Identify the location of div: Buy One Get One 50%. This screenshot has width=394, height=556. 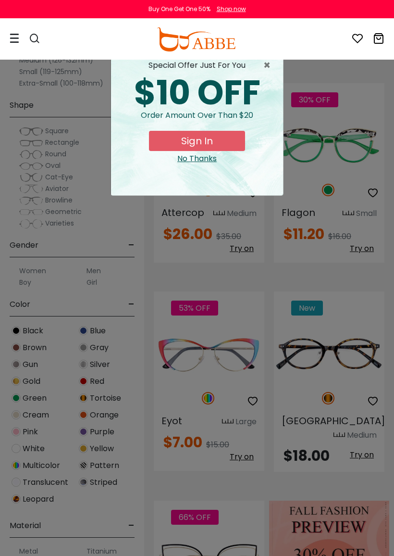
(179, 9).